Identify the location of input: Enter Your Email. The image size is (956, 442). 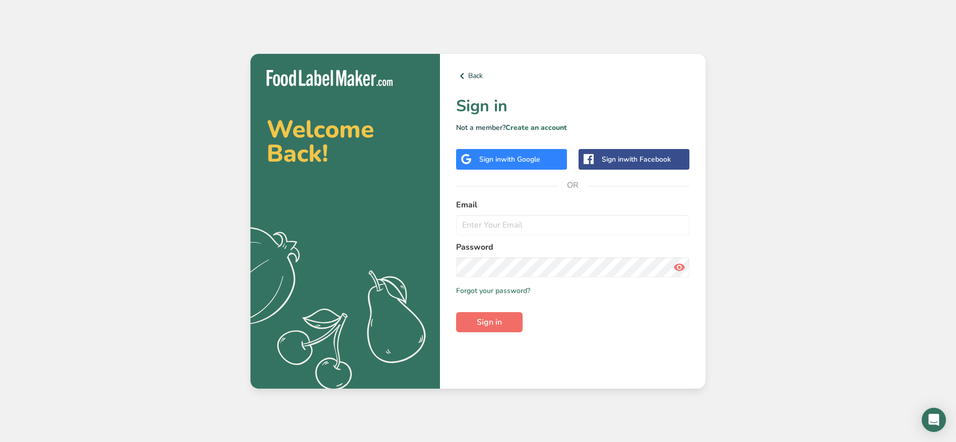
(572, 225).